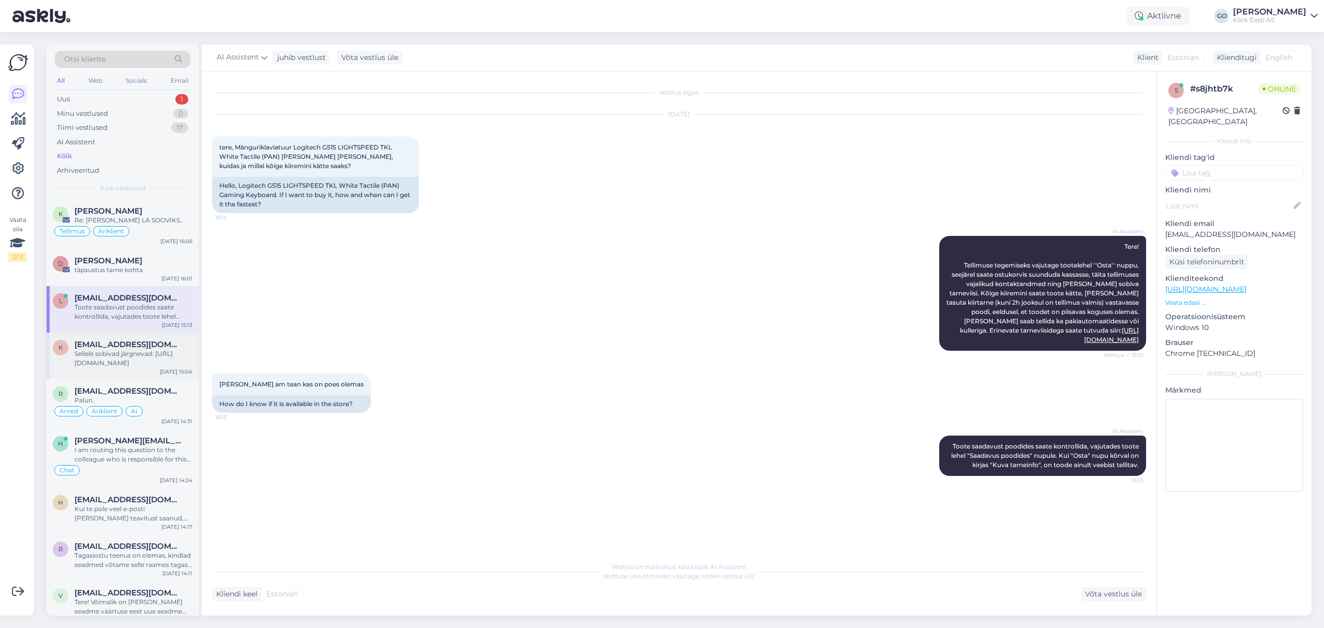 Image resolution: width=1324 pixels, height=628 pixels. I want to click on span: riho.kuppart@hingelugu.ee, so click(128, 391).